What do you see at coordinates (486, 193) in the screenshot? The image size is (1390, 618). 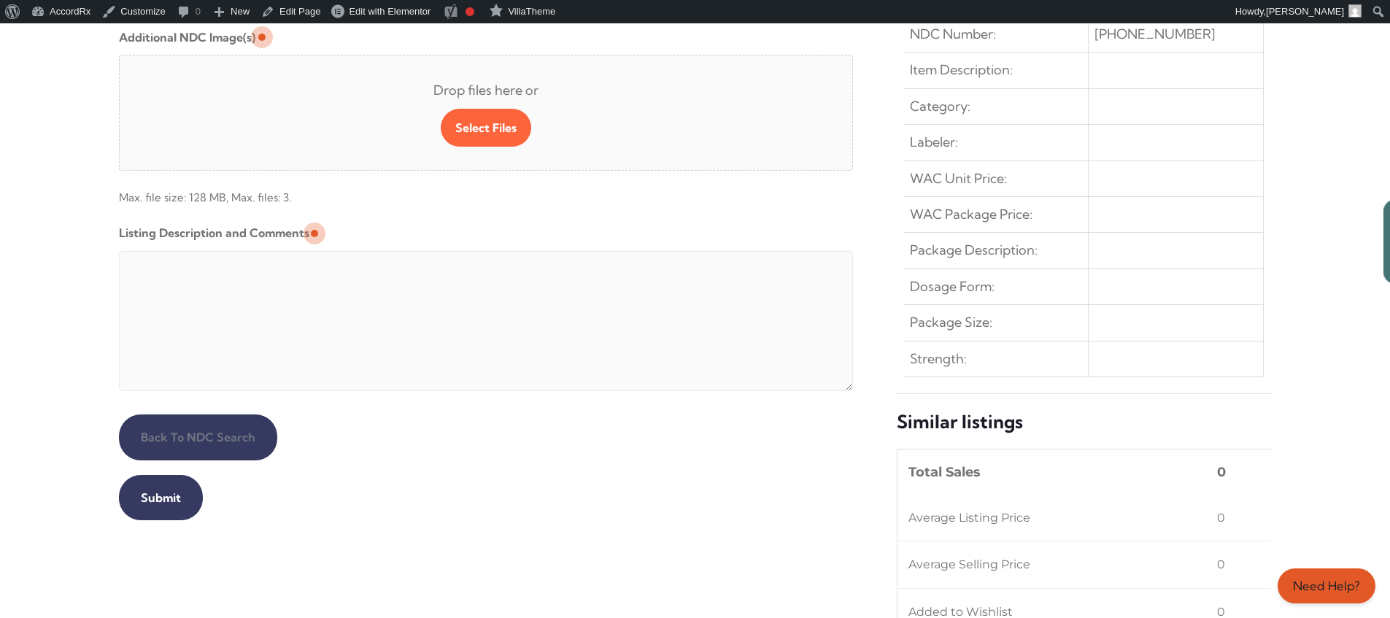 I see `span: Max. file size: 128 MB, Max. files: 3.` at bounding box center [486, 193].